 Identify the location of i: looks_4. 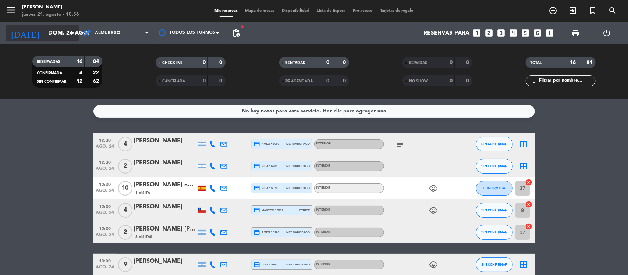
(513, 33).